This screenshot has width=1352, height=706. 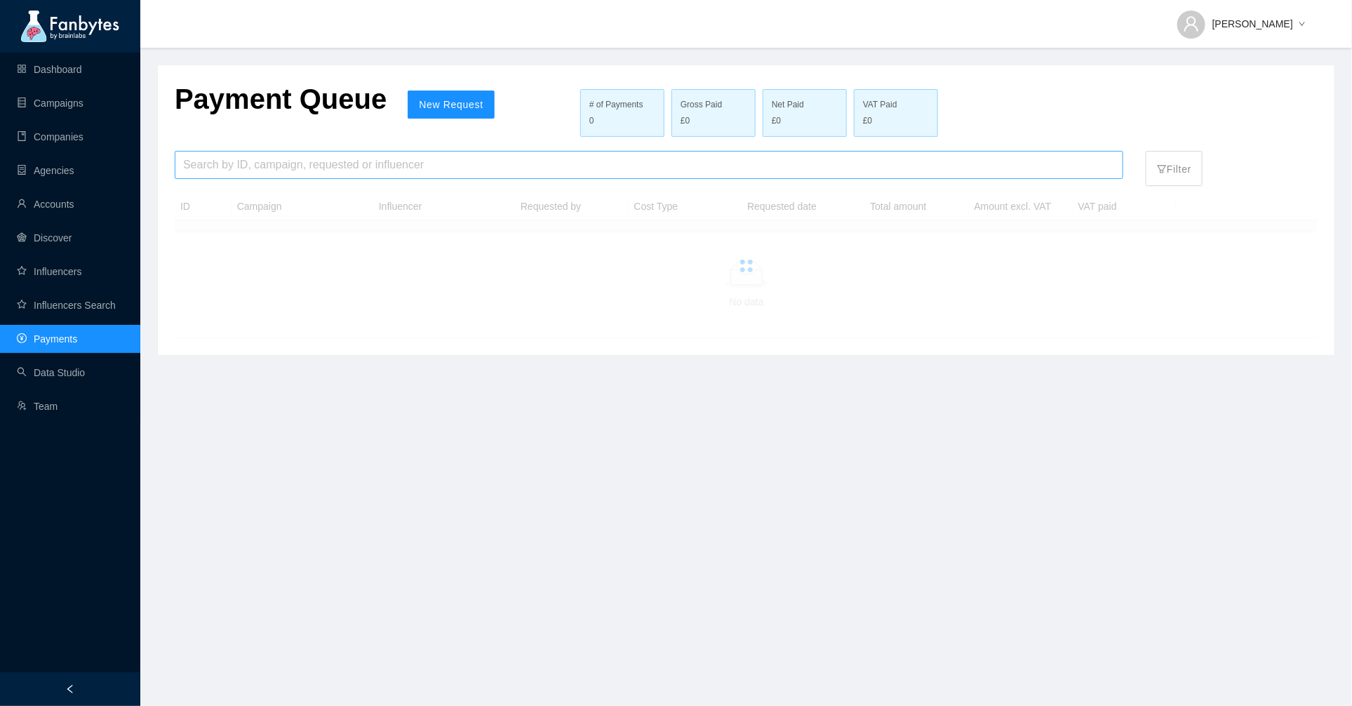 What do you see at coordinates (1174, 168) in the screenshot?
I see `button: filterFilter` at bounding box center [1174, 168].